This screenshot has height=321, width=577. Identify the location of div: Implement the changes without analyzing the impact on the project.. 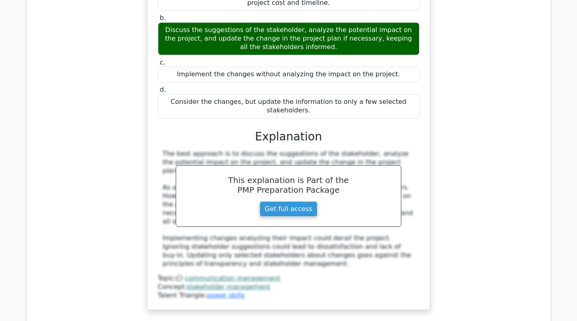
(289, 74).